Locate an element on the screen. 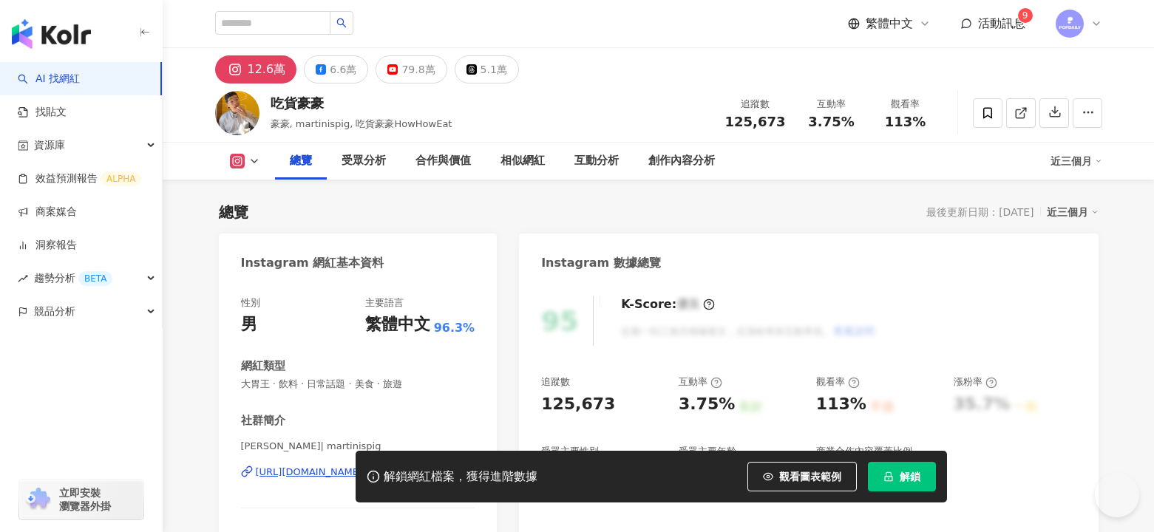 Image resolution: width=1154 pixels, height=532 pixels. div: 網紅類型 is located at coordinates (263, 366).